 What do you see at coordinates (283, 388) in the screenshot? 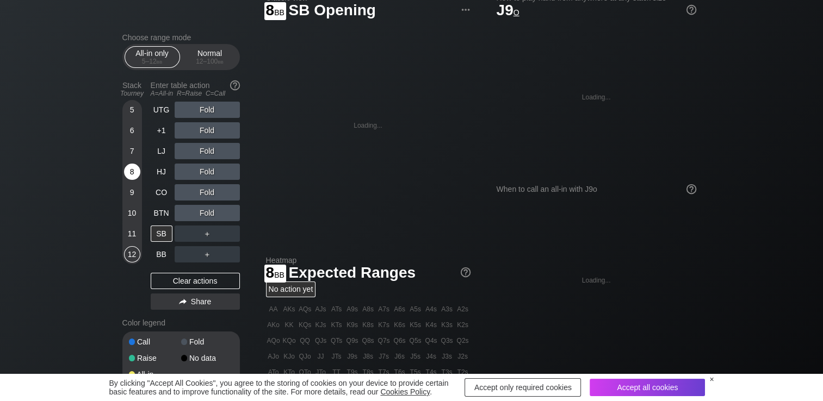
I see `div: By clicking "Accept All Cookies", you agree to the storing of cookies on your device to provide c...` at bounding box center [283, 388].